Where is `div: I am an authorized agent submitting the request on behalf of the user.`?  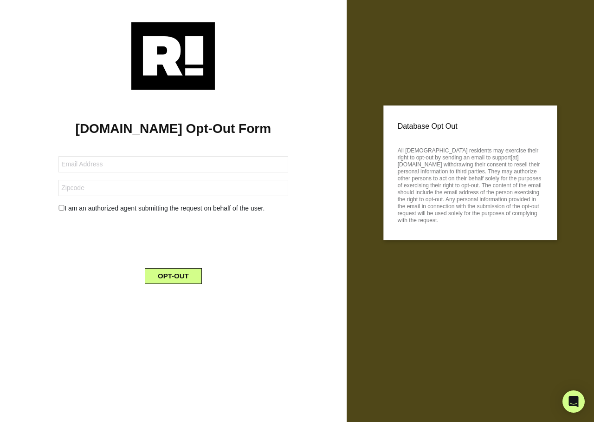 div: I am an authorized agent submitting the request on behalf of the user. is located at coordinates (173, 208).